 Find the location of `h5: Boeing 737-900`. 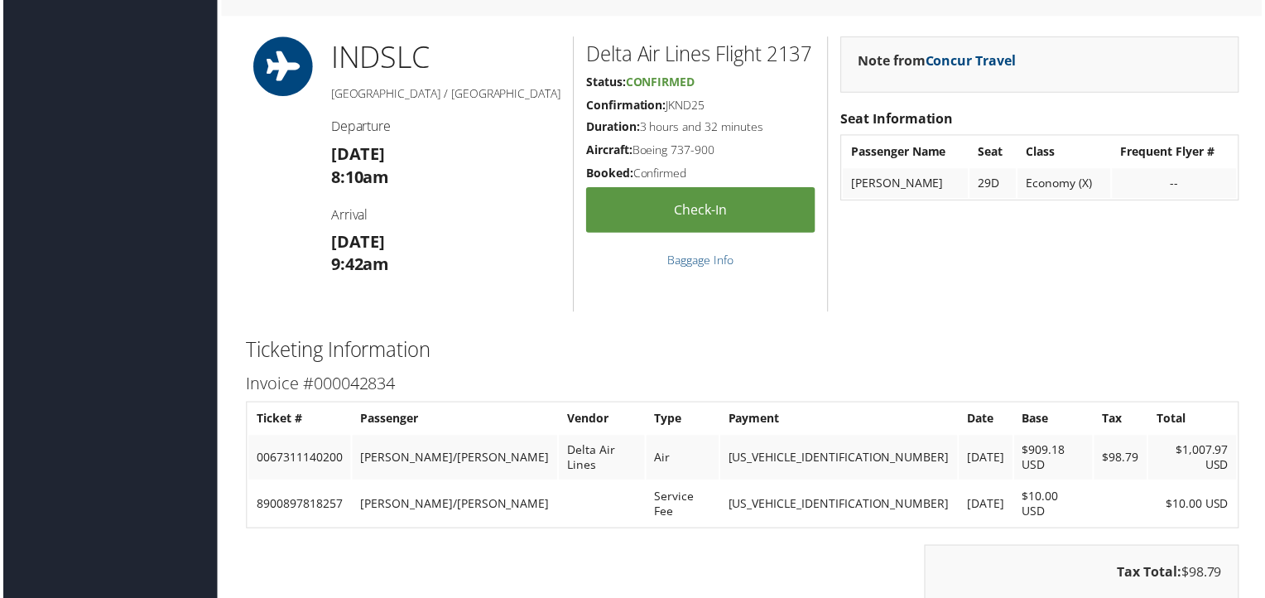

h5: Boeing 737-900 is located at coordinates (701, 151).